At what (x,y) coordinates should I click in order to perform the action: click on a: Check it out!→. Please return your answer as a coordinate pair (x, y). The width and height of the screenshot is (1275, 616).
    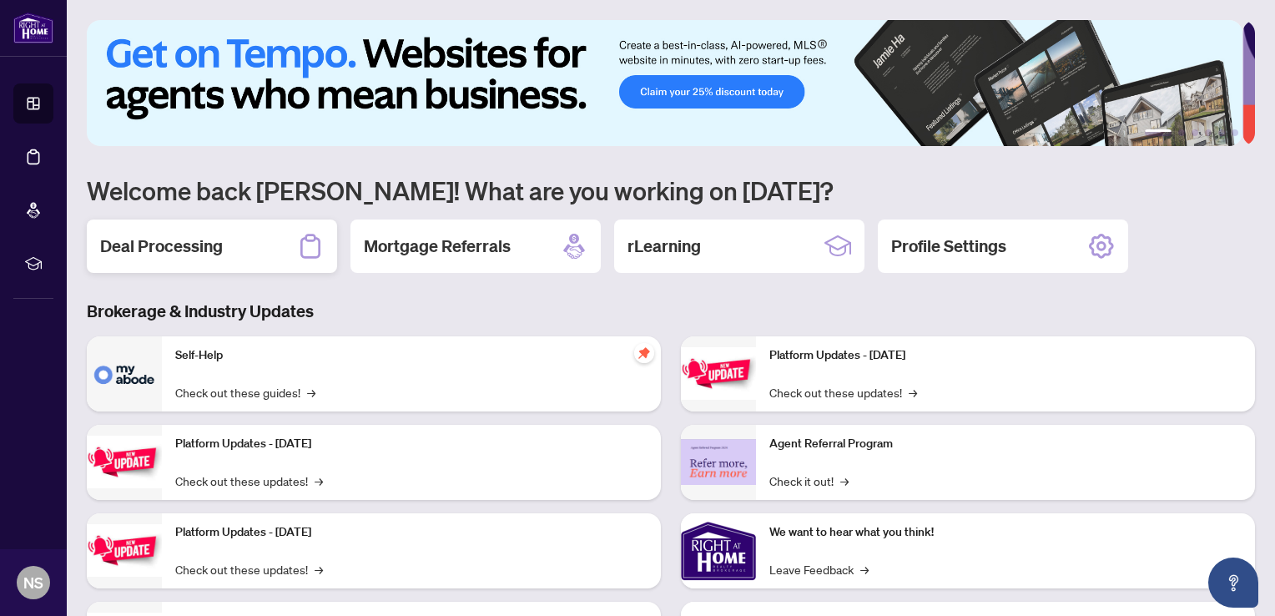
    Looking at the image, I should click on (808, 480).